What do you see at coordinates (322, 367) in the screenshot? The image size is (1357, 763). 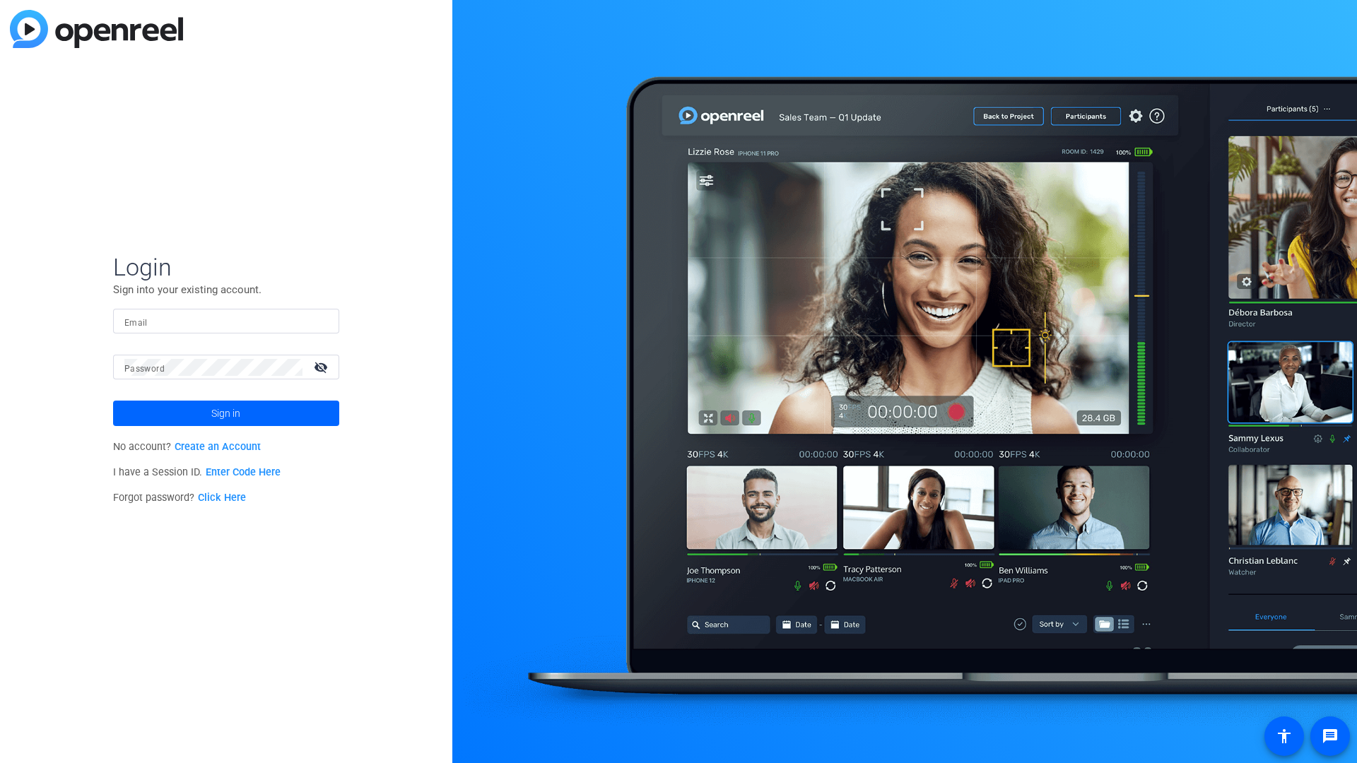 I see `mat-icon: visibility_off` at bounding box center [322, 367].